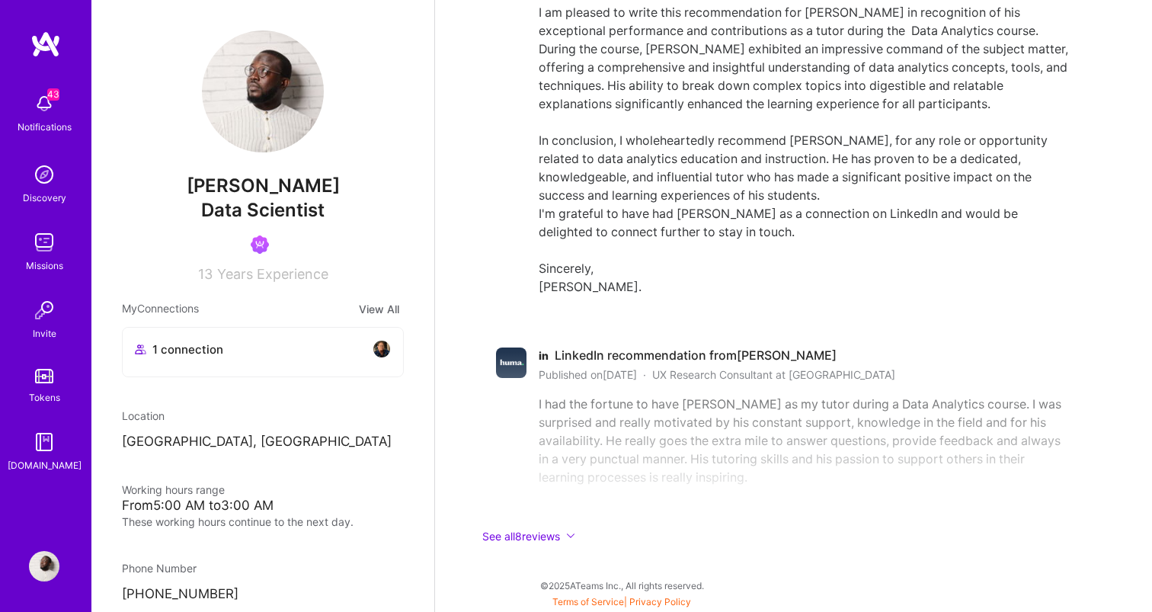 The image size is (1152, 612). Describe the element at coordinates (160, 309) in the screenshot. I see `span: My Connections` at that location.